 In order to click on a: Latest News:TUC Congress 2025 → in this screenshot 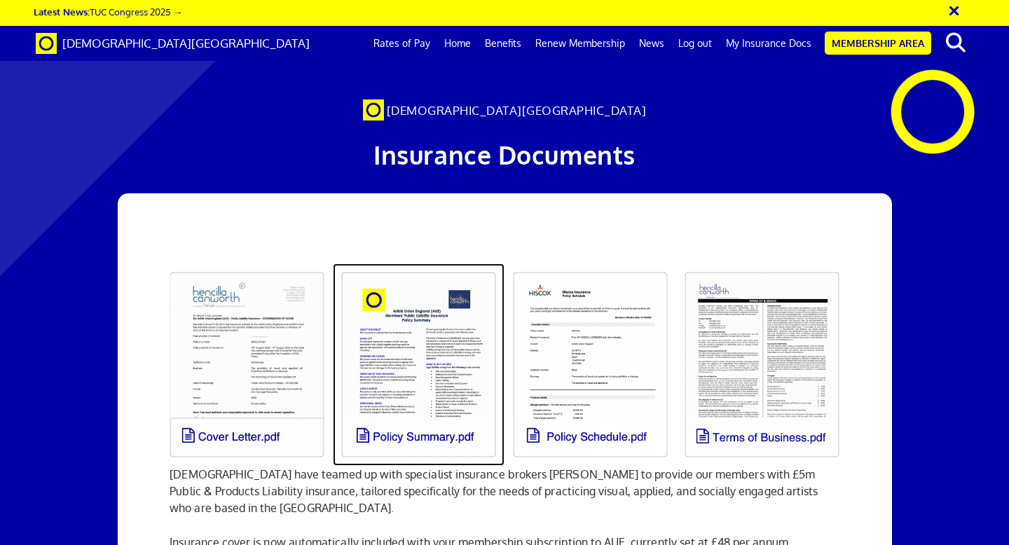, I will do `click(108, 11)`.